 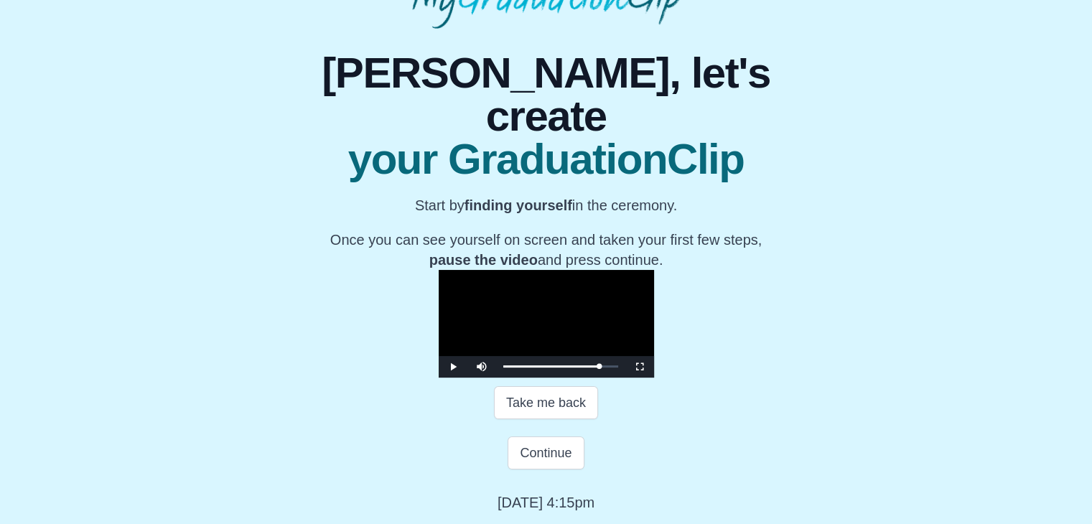 What do you see at coordinates (546, 324) in the screenshot?
I see `div: Video Player` at bounding box center [546, 324].